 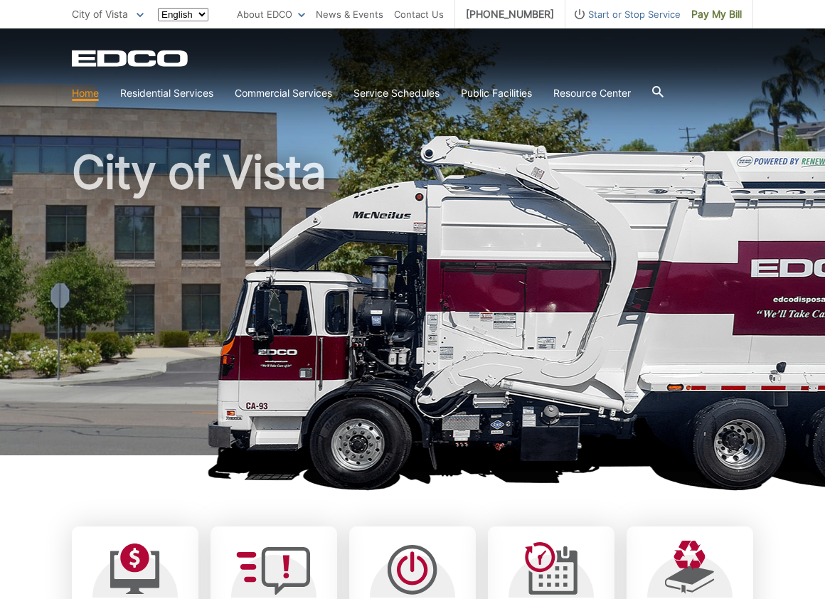 What do you see at coordinates (283, 93) in the screenshot?
I see `a: Commercial Services` at bounding box center [283, 93].